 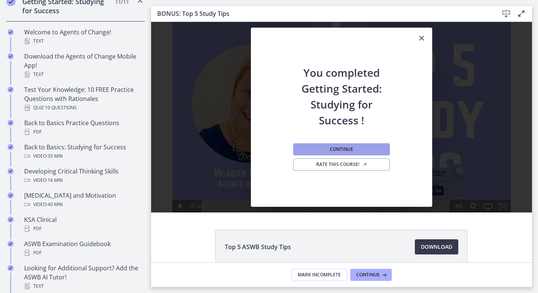 What do you see at coordinates (83, 248) in the screenshot?
I see `div: ASWB Examination Guidebook` at bounding box center [83, 248].